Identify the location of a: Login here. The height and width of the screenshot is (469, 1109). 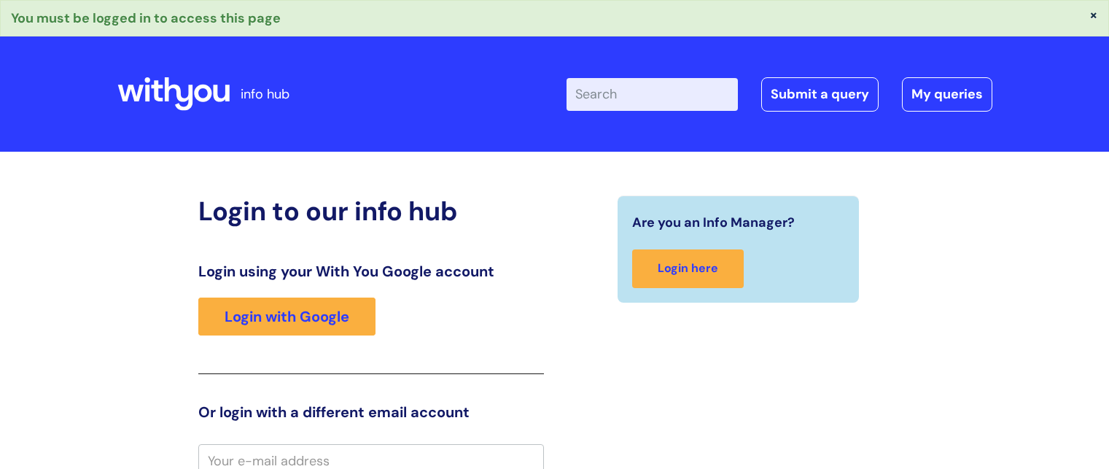
(688, 268).